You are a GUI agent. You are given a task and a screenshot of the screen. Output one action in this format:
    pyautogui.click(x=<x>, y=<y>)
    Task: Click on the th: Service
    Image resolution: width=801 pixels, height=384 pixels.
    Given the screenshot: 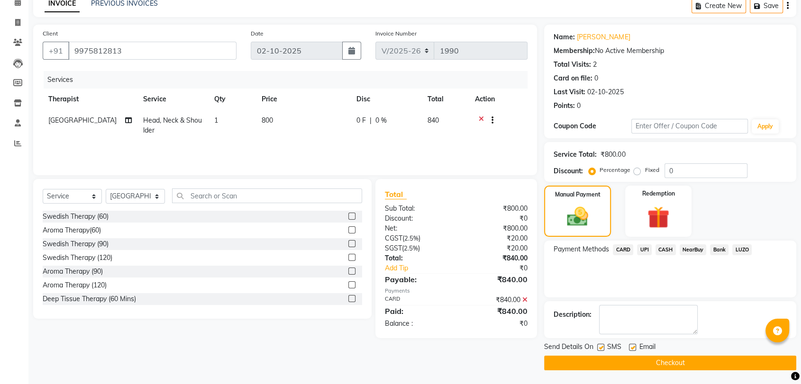 What is the action you would take?
    pyautogui.click(x=173, y=99)
    